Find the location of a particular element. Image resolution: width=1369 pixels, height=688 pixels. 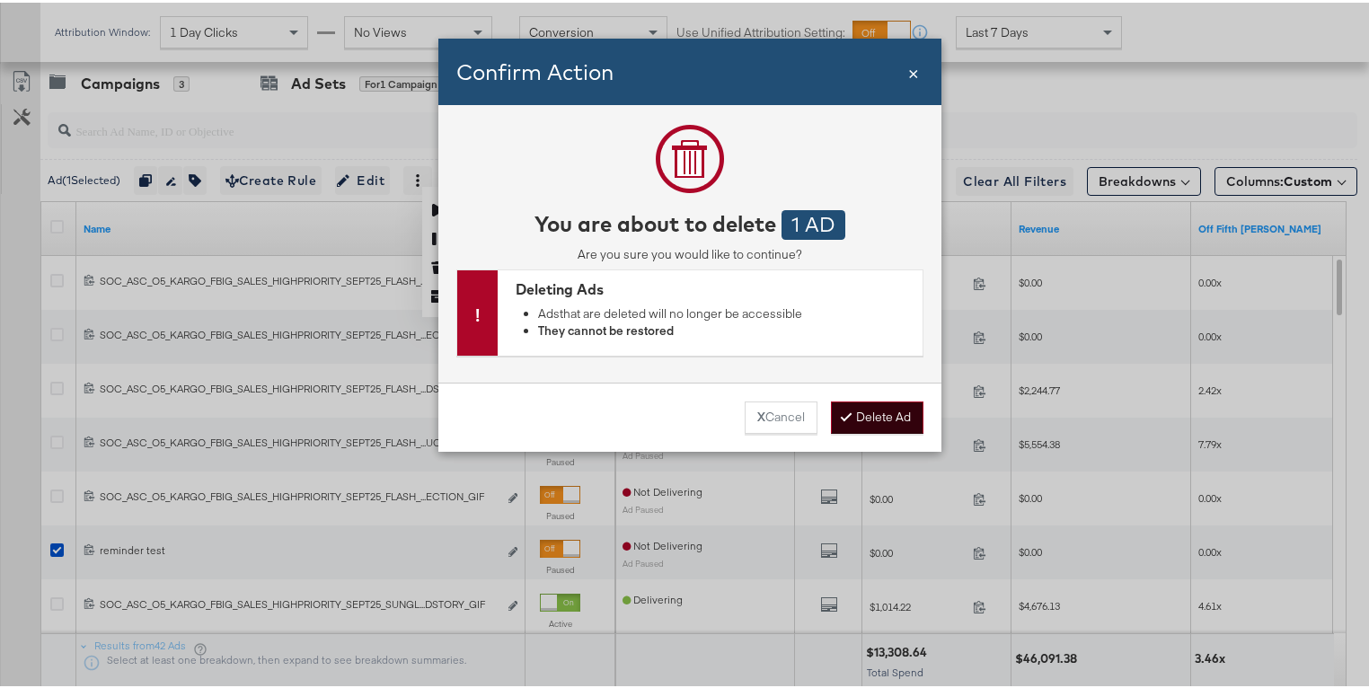

strong: delete is located at coordinates (744, 221).